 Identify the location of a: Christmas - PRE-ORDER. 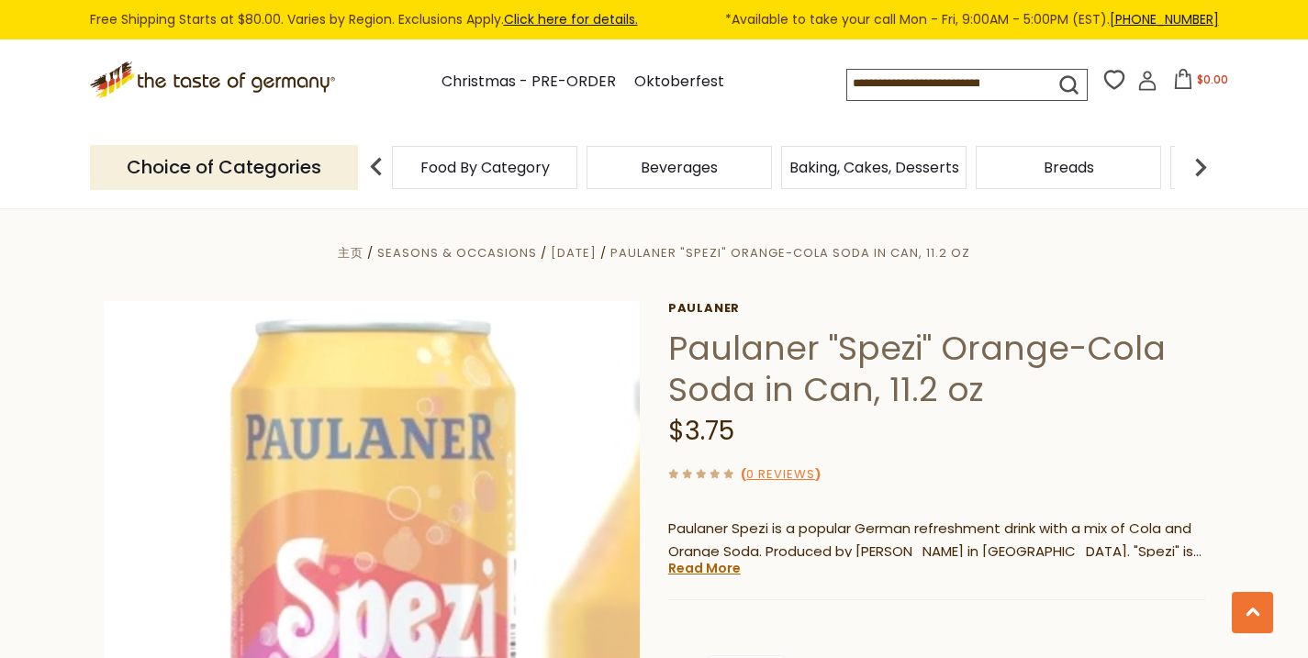
(529, 82).